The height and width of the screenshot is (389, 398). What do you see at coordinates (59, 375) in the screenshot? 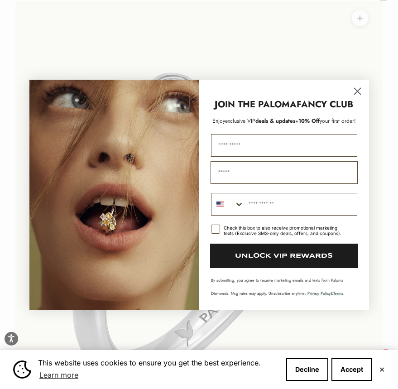
I see `a: Learn more` at bounding box center [59, 375].